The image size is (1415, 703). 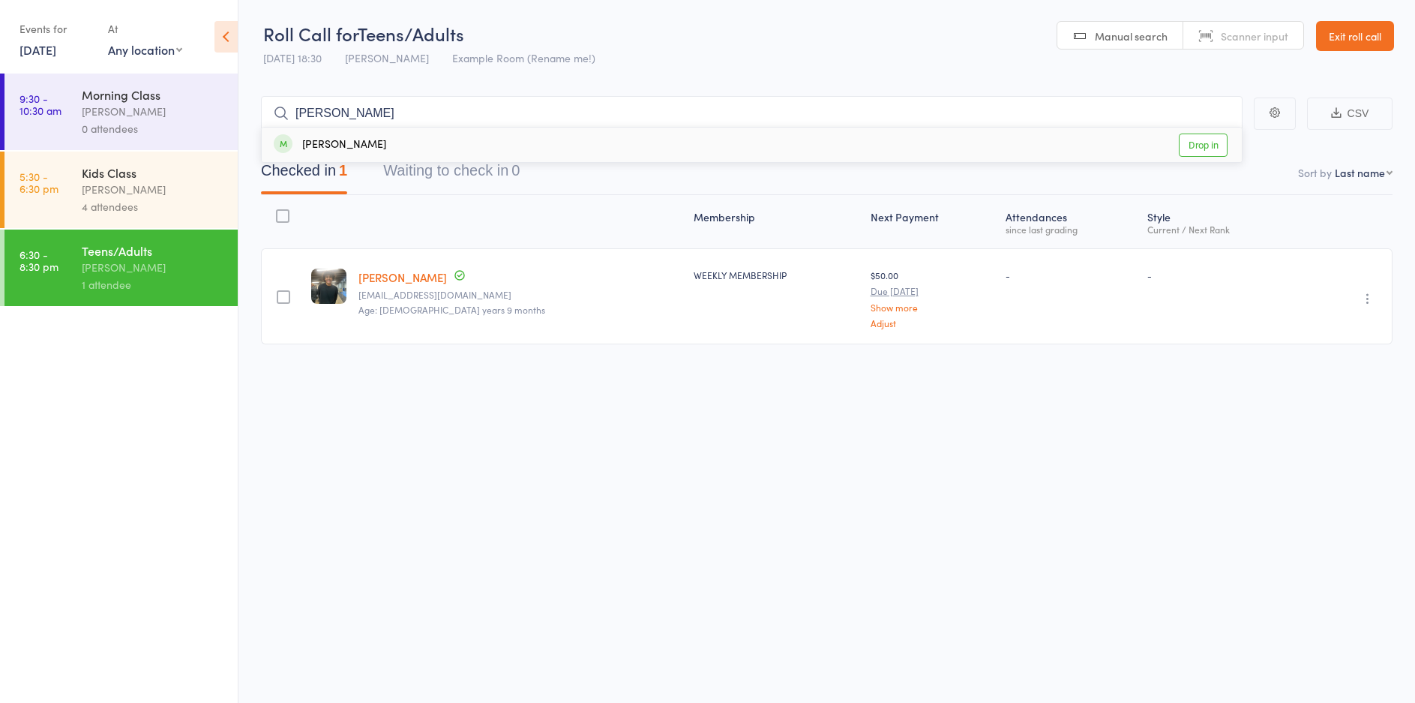 What do you see at coordinates (41, 104) in the screenshot?
I see `time: 9:30 - 10:30 am` at bounding box center [41, 104].